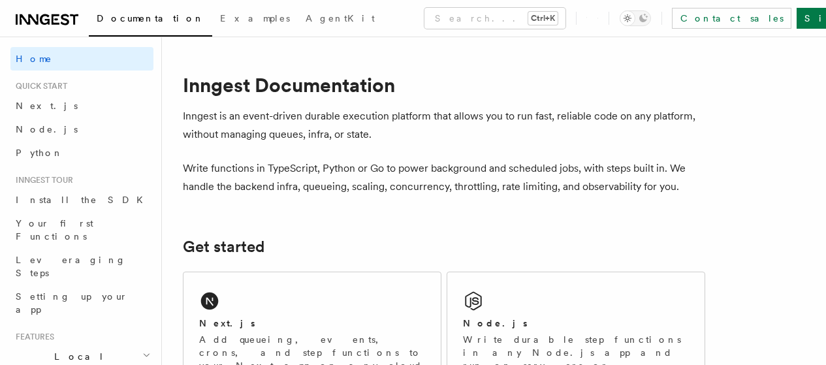 The height and width of the screenshot is (365, 826). What do you see at coordinates (82, 200) in the screenshot?
I see `a: Install the SDK` at bounding box center [82, 200].